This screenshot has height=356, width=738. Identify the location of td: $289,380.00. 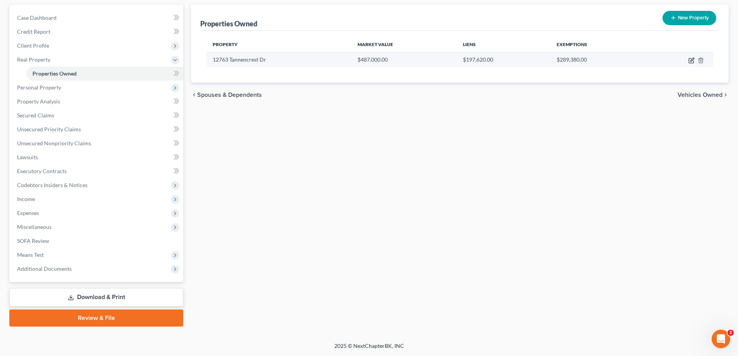
(598, 60).